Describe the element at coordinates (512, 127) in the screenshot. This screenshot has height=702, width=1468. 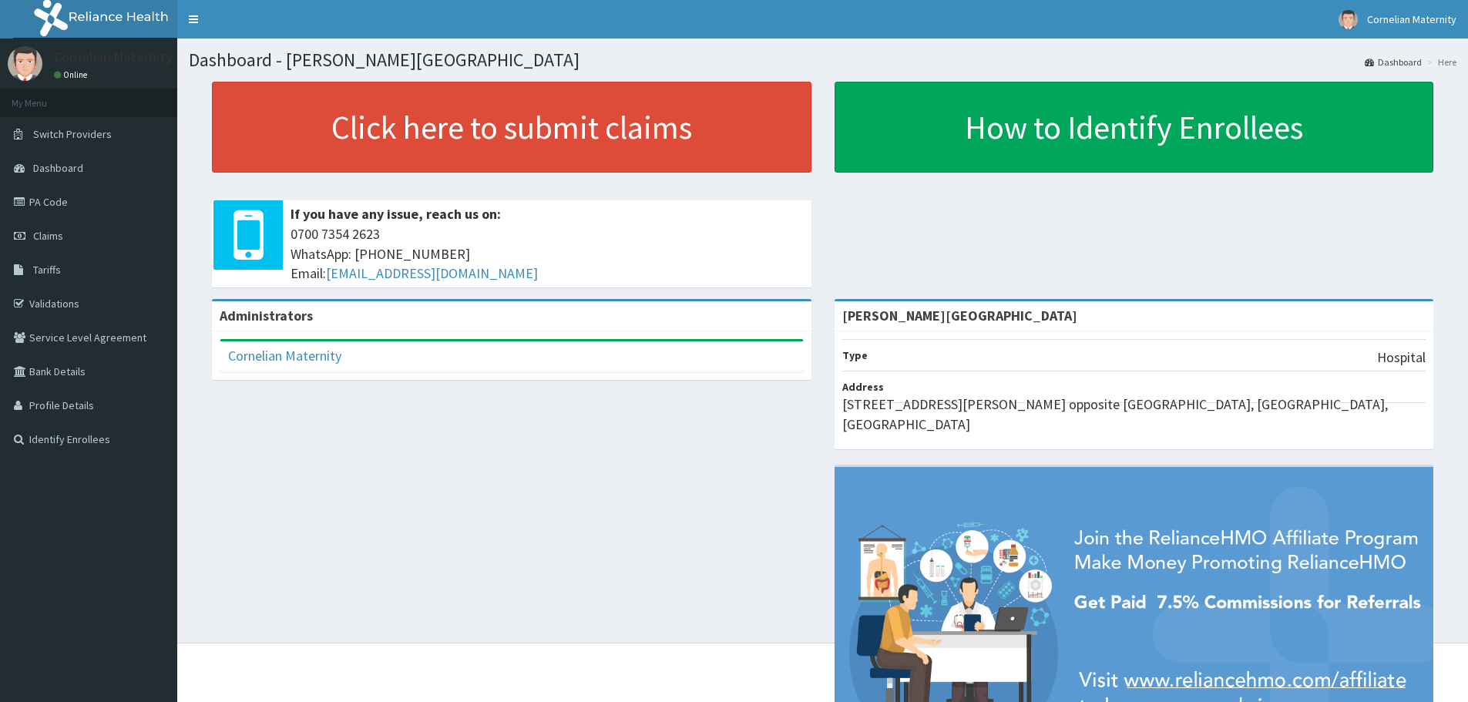
I see `a: Click here to submit claims` at that location.